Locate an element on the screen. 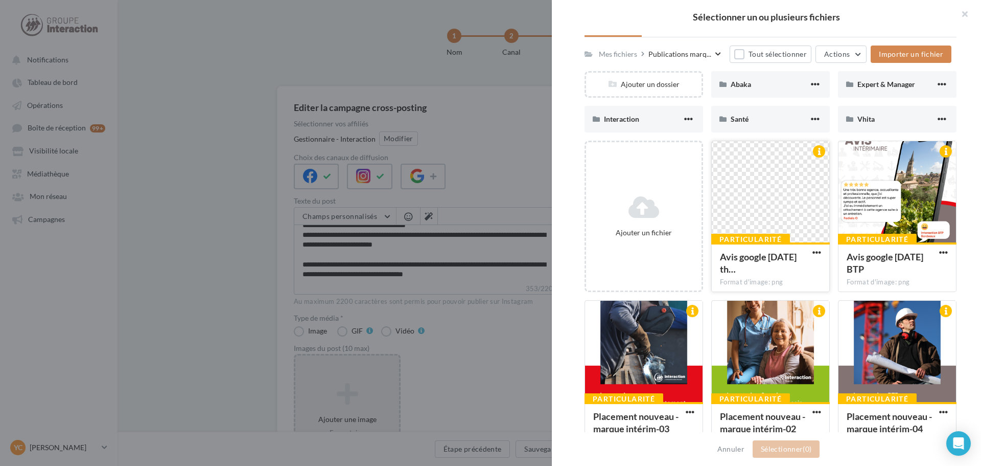 The height and width of the screenshot is (466, 981). span: Importer un fichier is located at coordinates (911, 54).